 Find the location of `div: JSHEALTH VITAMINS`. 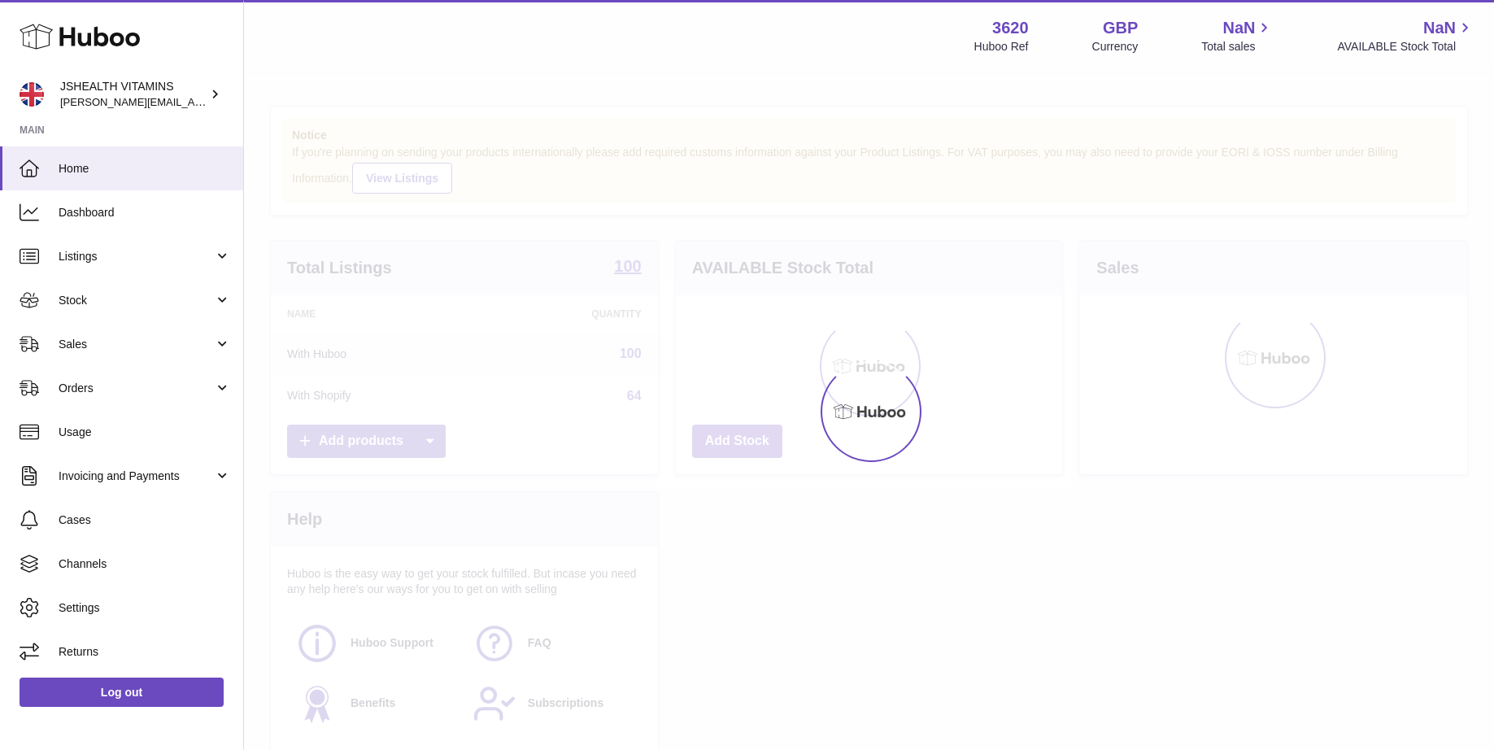

div: JSHEALTH VITAMINS is located at coordinates (133, 94).